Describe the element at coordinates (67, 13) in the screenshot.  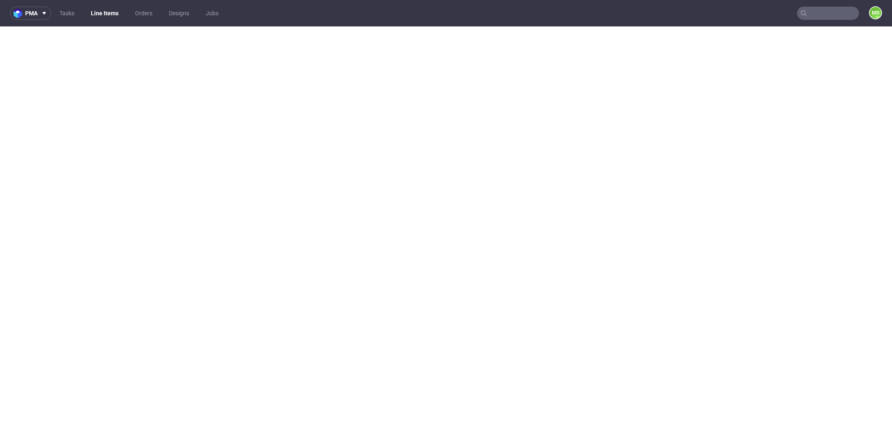
I see `a: Tasks` at that location.